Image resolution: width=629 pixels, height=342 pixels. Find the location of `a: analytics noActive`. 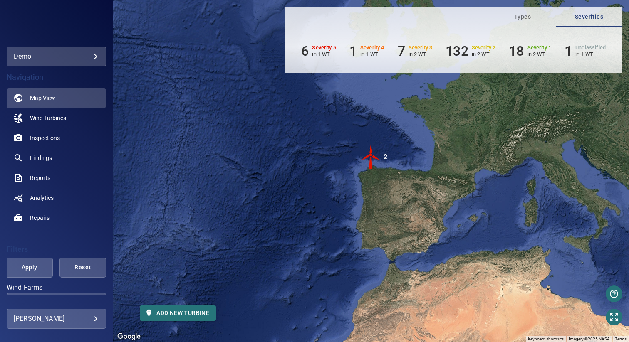

a: analytics noActive is located at coordinates (56, 198).